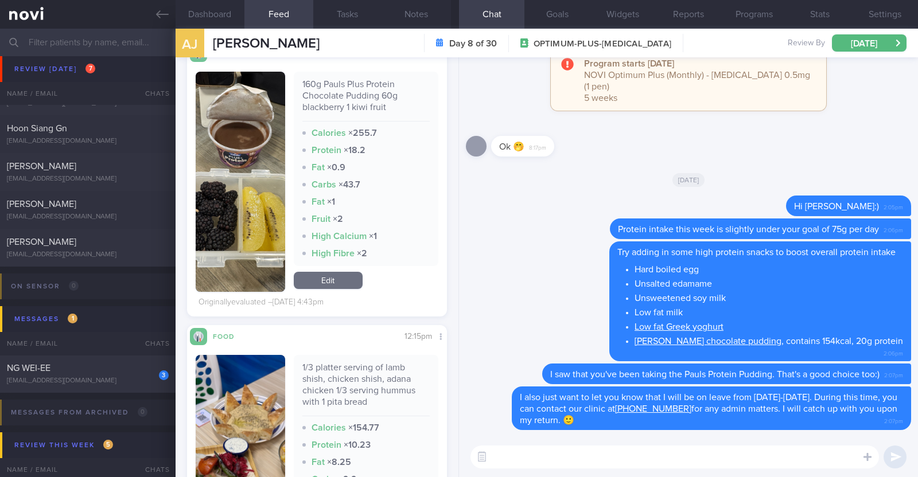 The width and height of the screenshot is (918, 477). What do you see at coordinates (355, 150) in the screenshot?
I see `strong: × 18.2` at bounding box center [355, 150].